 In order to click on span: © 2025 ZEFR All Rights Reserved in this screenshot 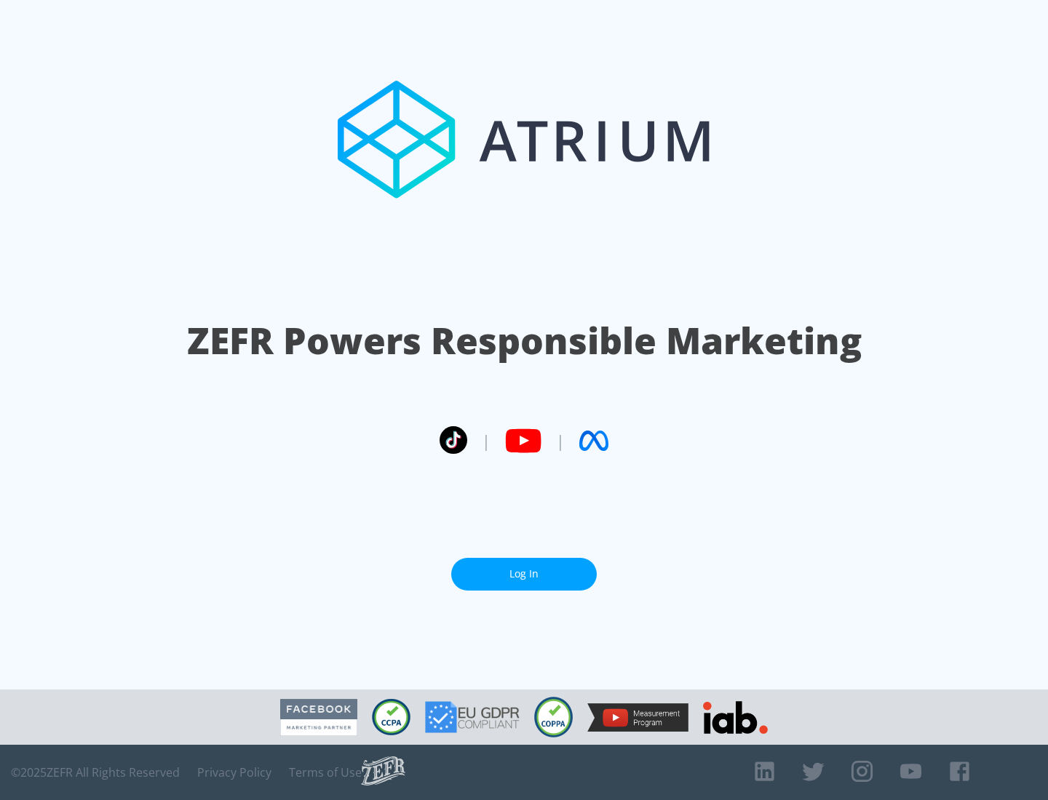, I will do `click(95, 773)`.